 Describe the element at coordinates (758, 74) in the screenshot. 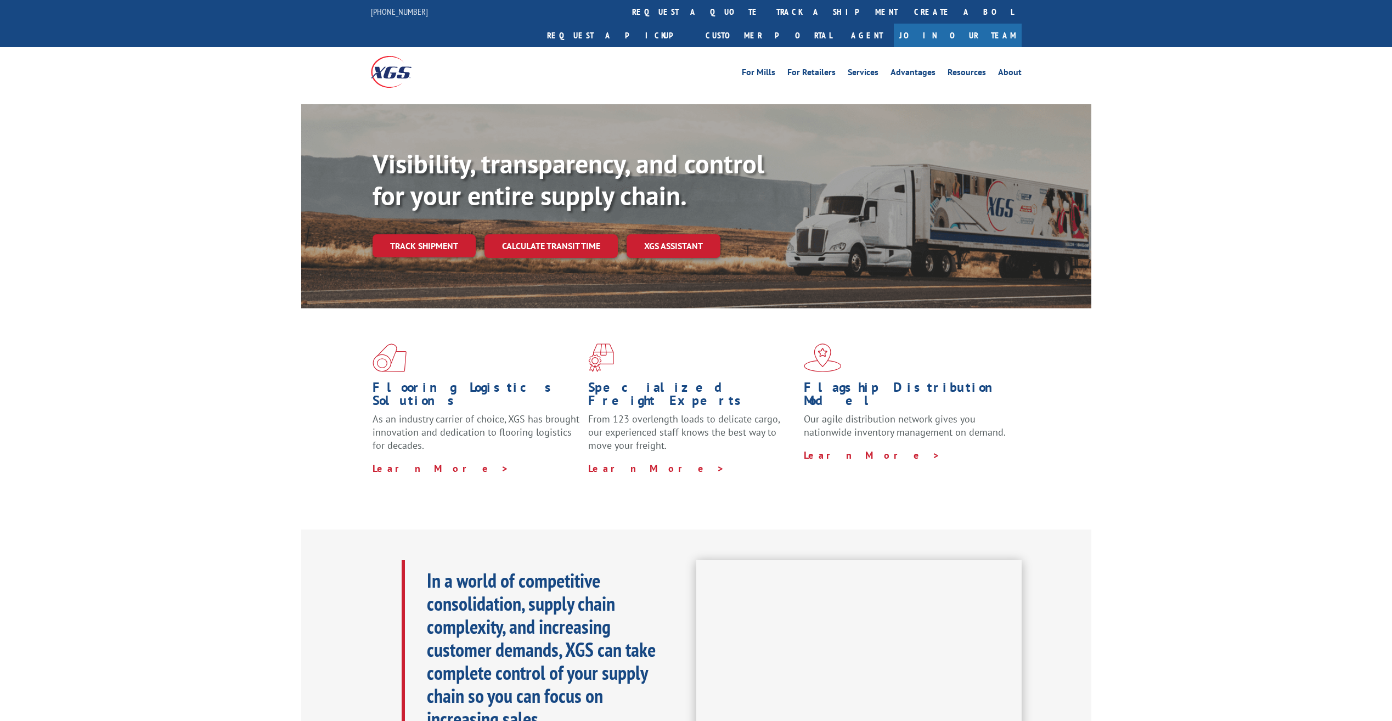

I see `a: For Mills` at that location.